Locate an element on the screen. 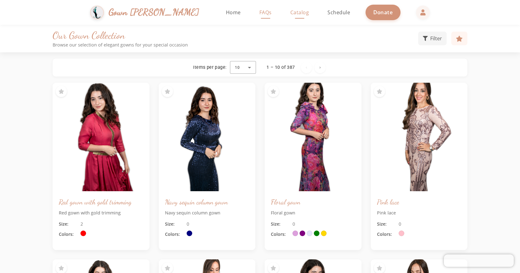 Image resolution: width=520 pixels, height=273 pixels. p: Floral gown is located at coordinates (313, 213).